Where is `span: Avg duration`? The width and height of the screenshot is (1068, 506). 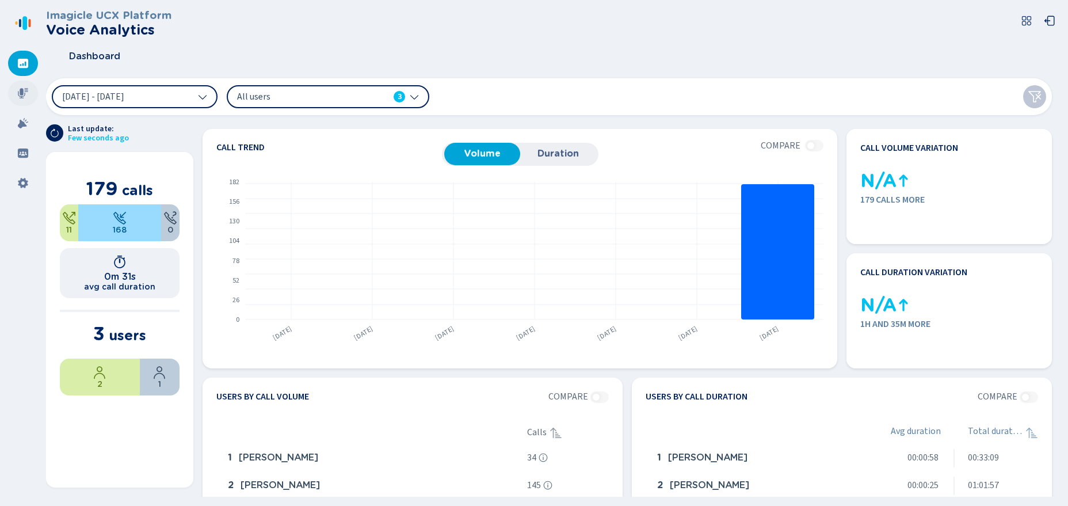
span: Avg duration is located at coordinates (915, 433).